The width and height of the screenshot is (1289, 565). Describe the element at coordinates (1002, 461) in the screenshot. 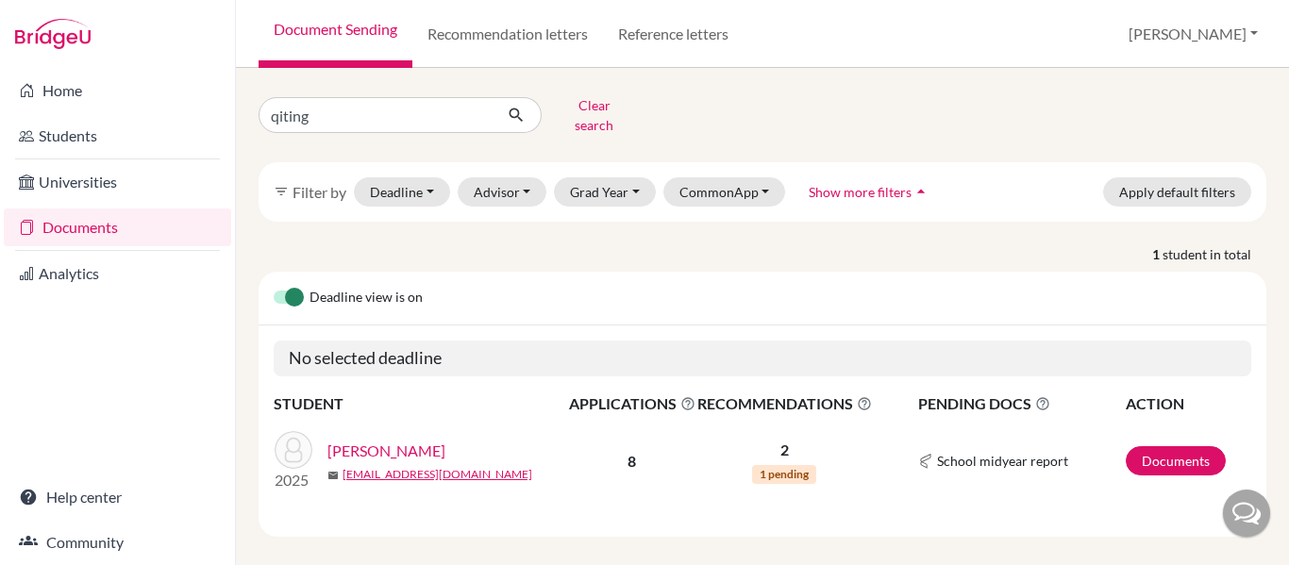

I see `span: School midyear report` at that location.